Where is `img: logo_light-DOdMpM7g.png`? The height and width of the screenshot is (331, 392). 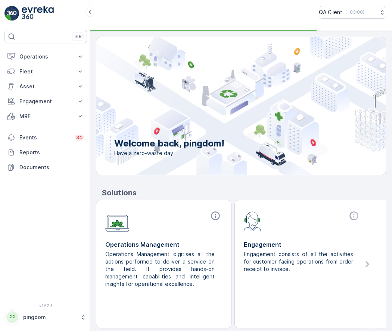
img: logo_light-DOdMpM7g.png is located at coordinates (38, 13).